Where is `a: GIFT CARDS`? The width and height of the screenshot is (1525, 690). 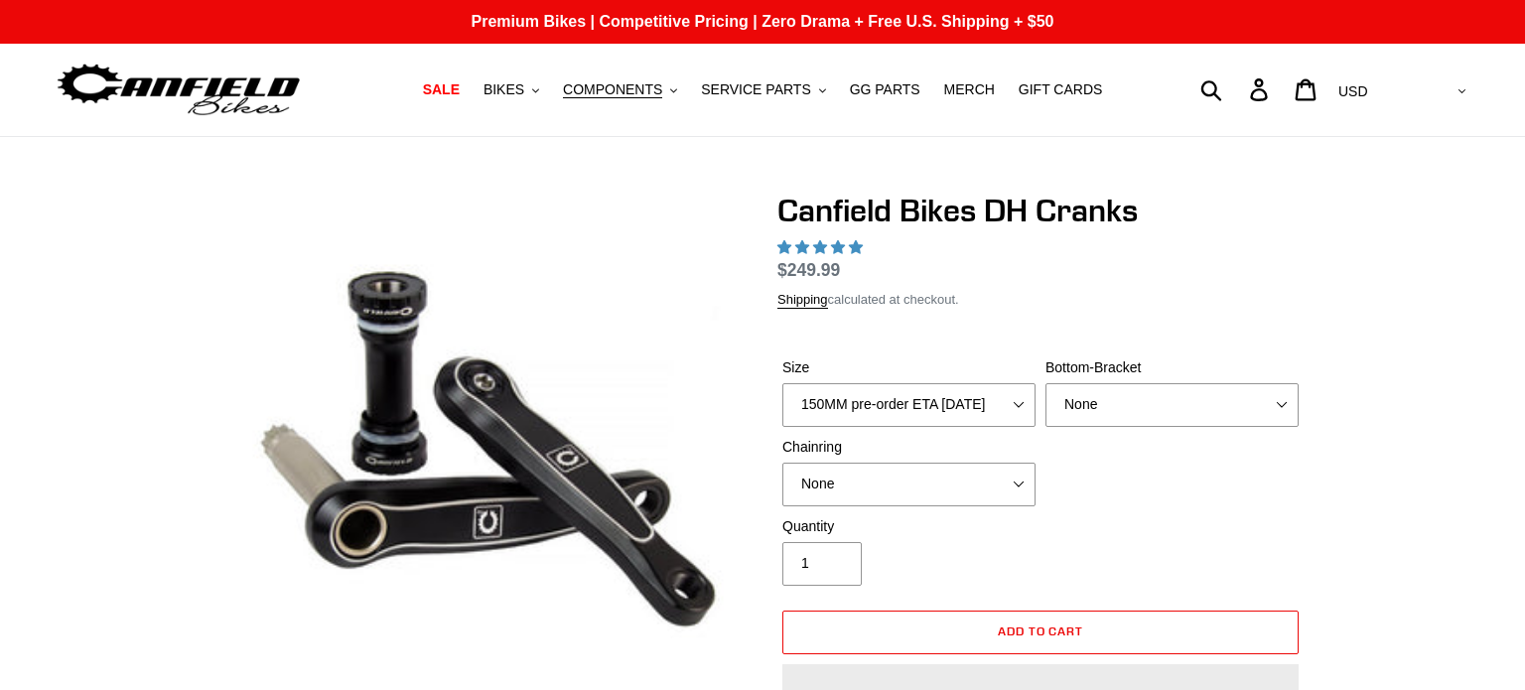 a: GIFT CARDS is located at coordinates (1060, 89).